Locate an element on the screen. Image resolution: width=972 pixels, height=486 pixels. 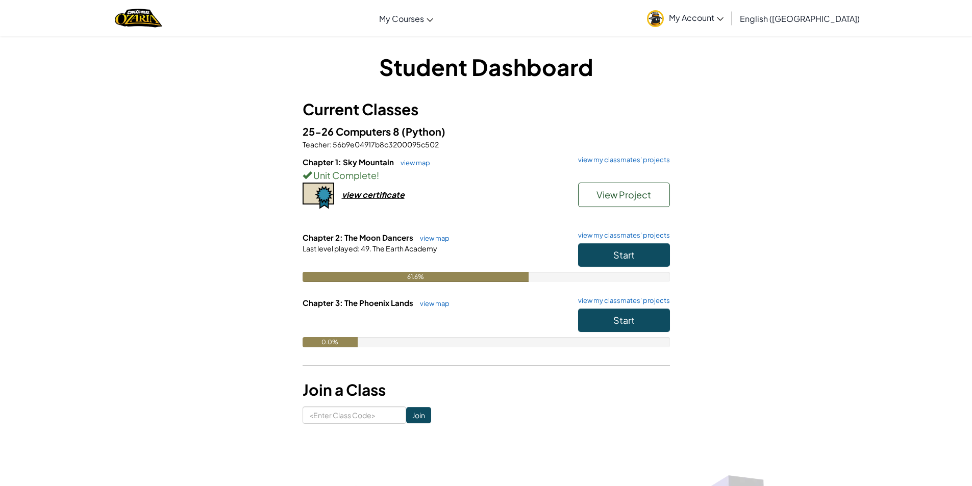
span: Chapter 1: Sky Mountain is located at coordinates (349, 162).